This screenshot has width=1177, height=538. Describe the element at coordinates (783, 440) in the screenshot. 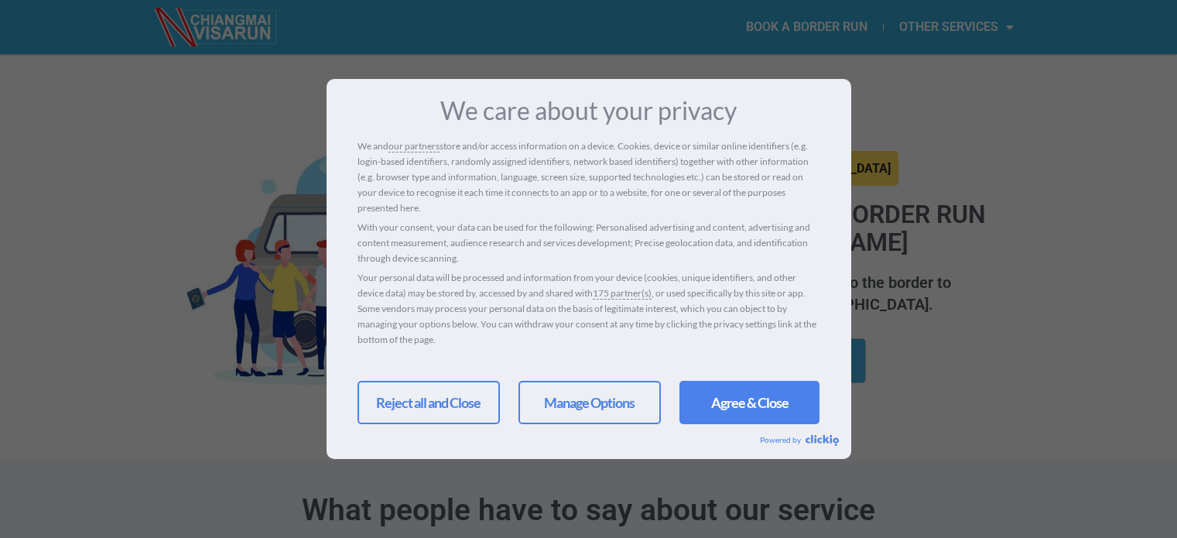

I see `span: Powered by` at that location.